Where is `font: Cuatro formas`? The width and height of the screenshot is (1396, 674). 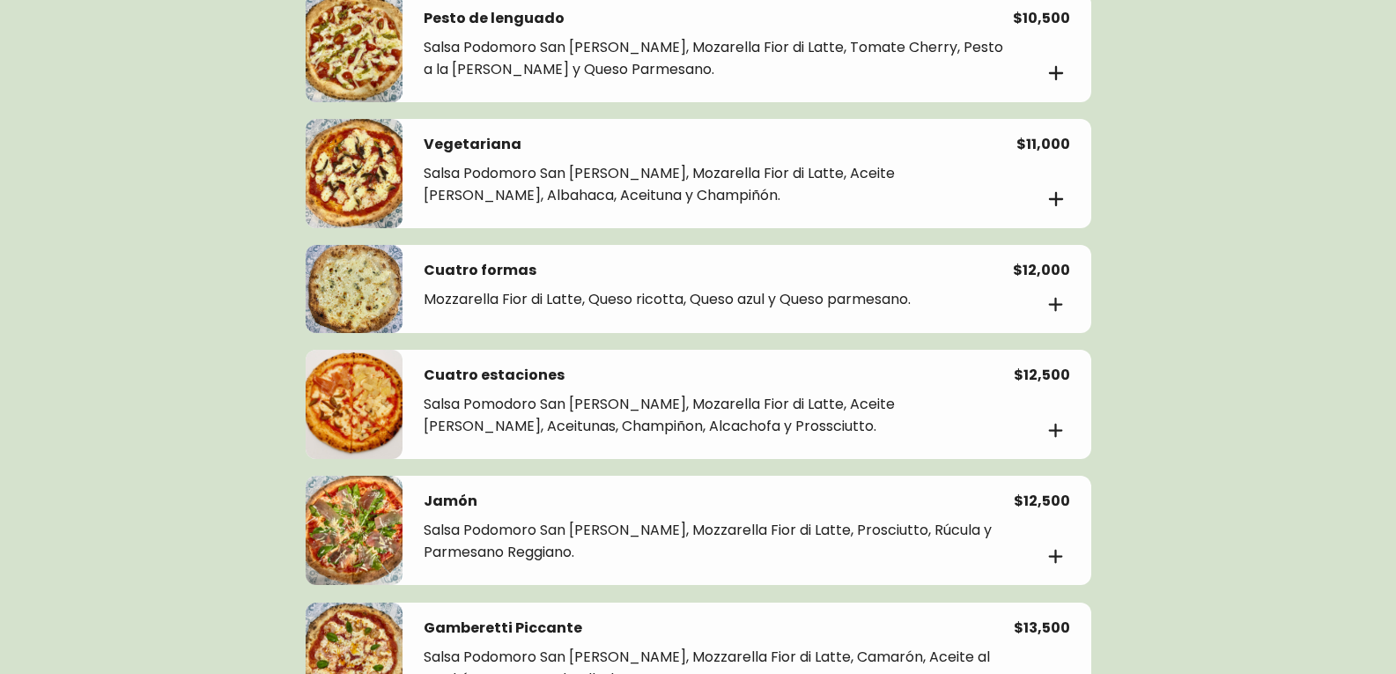
font: Cuatro formas is located at coordinates (480, 269).